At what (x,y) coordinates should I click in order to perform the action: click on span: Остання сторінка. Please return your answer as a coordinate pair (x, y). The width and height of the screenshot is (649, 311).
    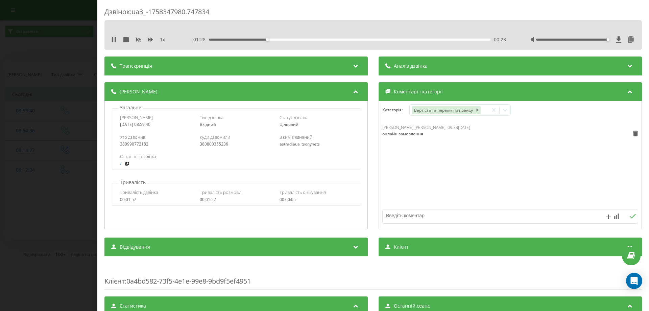
    Looking at the image, I should click on (138, 156).